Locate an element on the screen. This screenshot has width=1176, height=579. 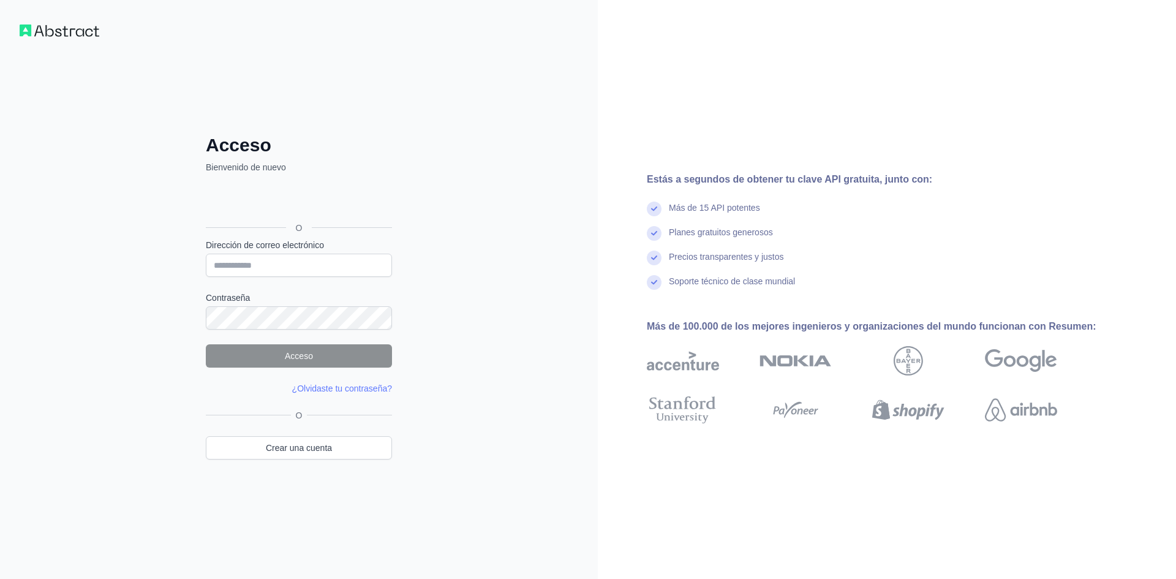
img: Bayer is located at coordinates (908, 361).